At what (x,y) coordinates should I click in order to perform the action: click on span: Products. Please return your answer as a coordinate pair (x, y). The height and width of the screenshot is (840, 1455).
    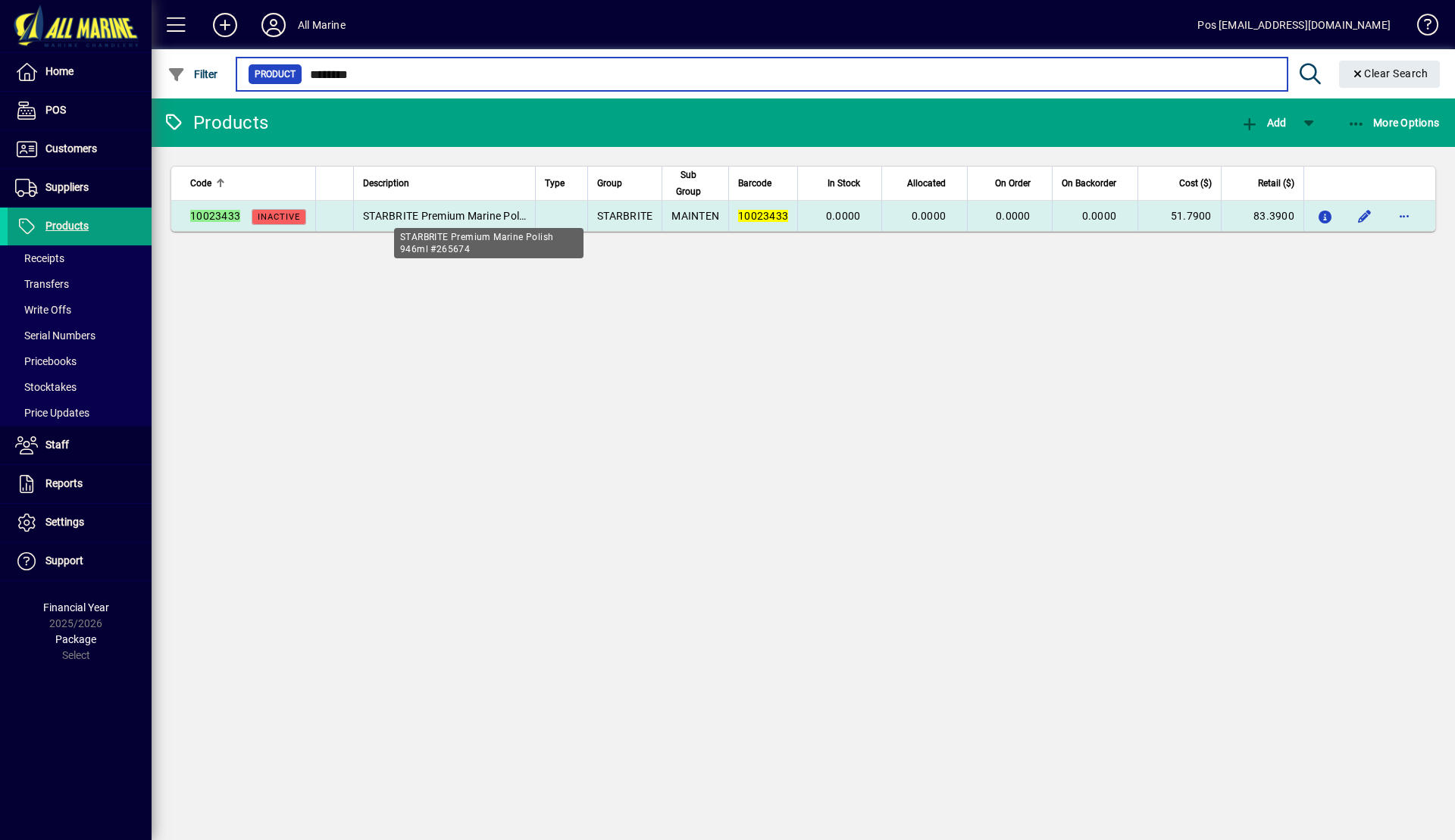
    Looking at the image, I should click on (67, 226).